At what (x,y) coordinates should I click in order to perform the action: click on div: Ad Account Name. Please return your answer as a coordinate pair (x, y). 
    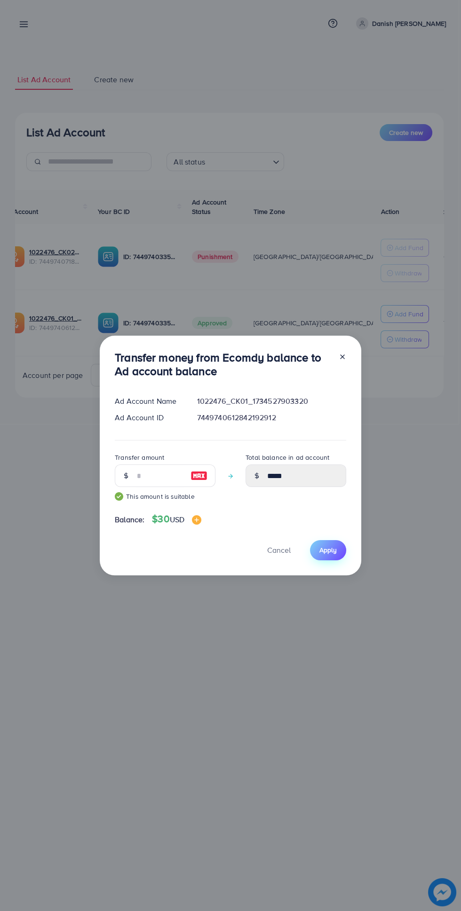
    Looking at the image, I should click on (148, 401).